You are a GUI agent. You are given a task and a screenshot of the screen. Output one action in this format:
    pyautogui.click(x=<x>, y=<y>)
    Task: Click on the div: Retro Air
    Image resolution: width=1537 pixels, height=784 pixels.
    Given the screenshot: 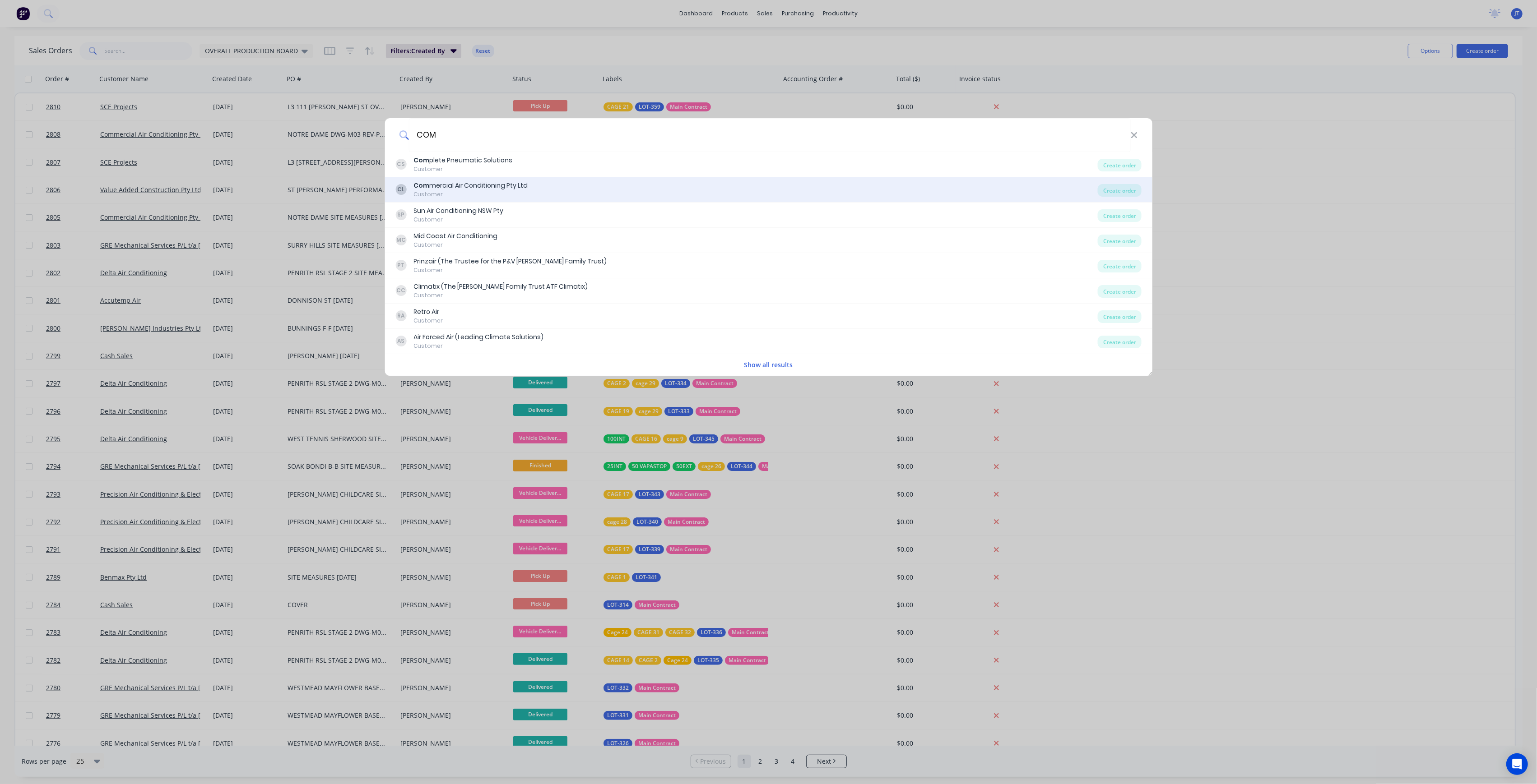 What is the action you would take?
    pyautogui.click(x=428, y=312)
    